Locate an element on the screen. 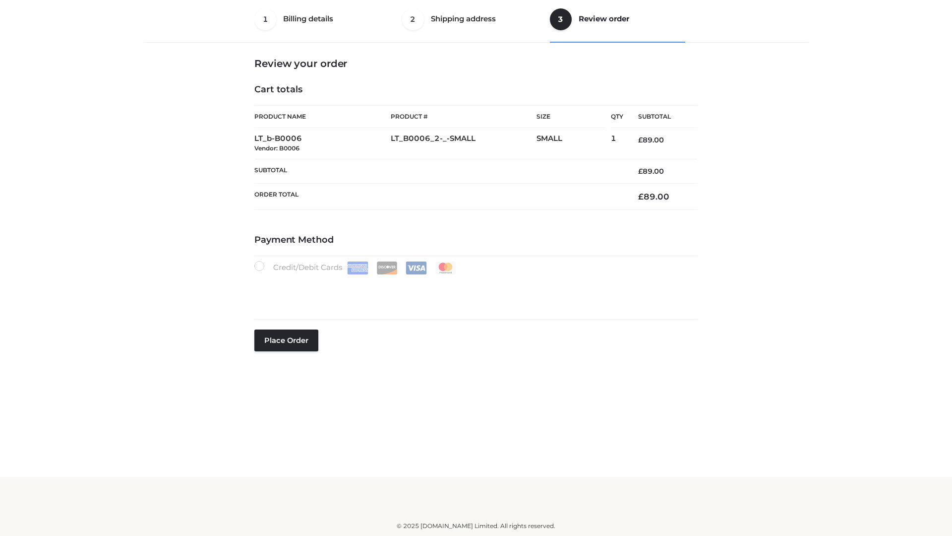 The height and width of the screenshot is (536, 952). img: Mastercard is located at coordinates (445, 268).